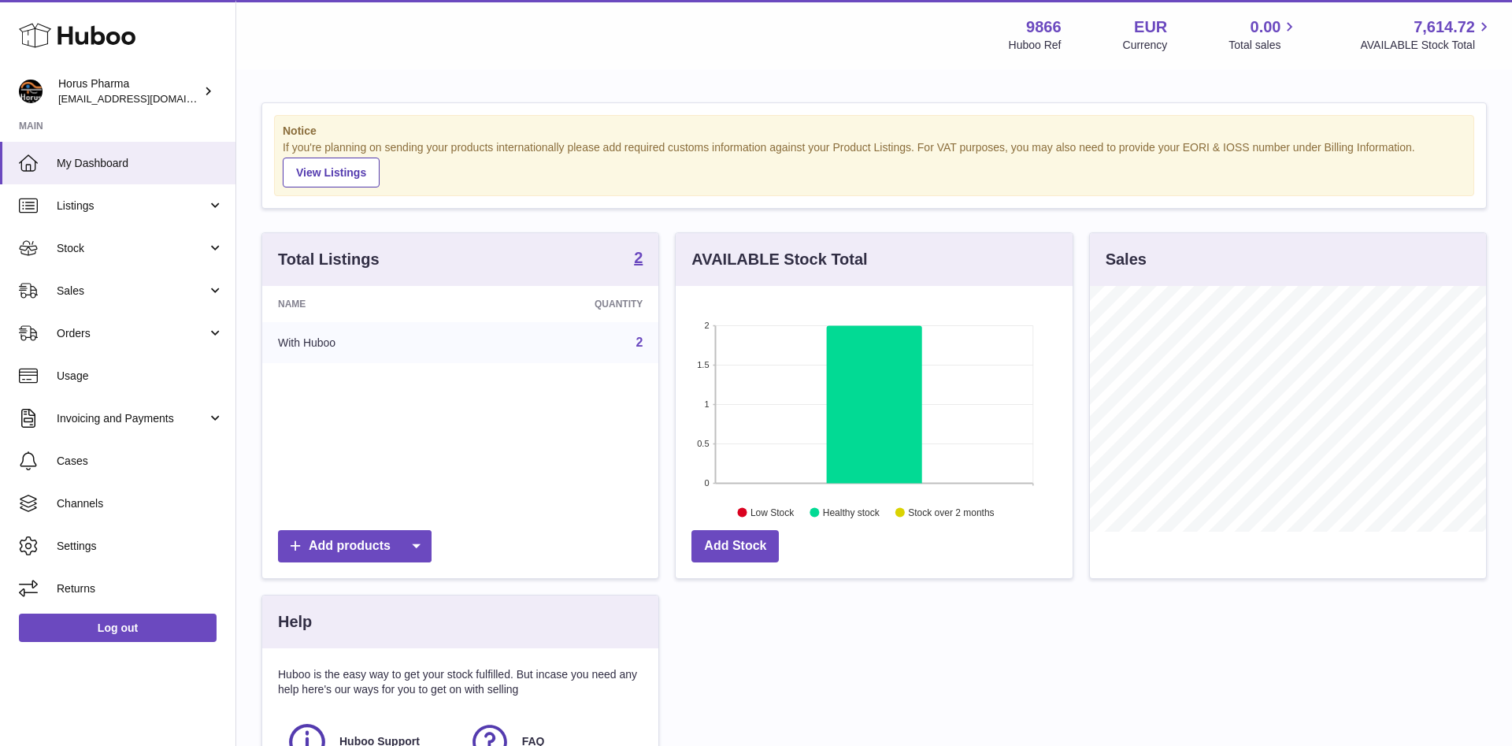  Describe the element at coordinates (140, 461) in the screenshot. I see `span: Cases` at that location.